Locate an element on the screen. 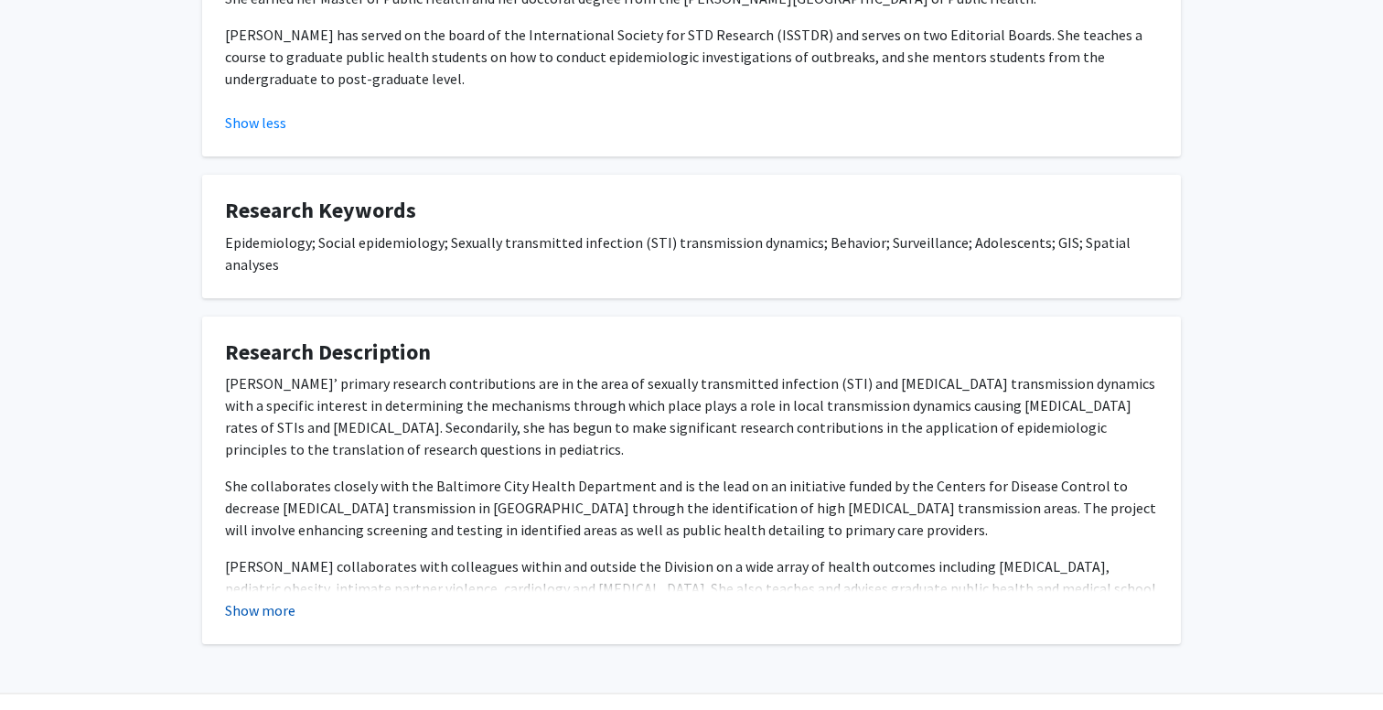 The image size is (1383, 710). div: Epidemiology; Social epidemiology; Sexually transmitted infection (STI) transmission dynamics; Be... is located at coordinates (692, 253).